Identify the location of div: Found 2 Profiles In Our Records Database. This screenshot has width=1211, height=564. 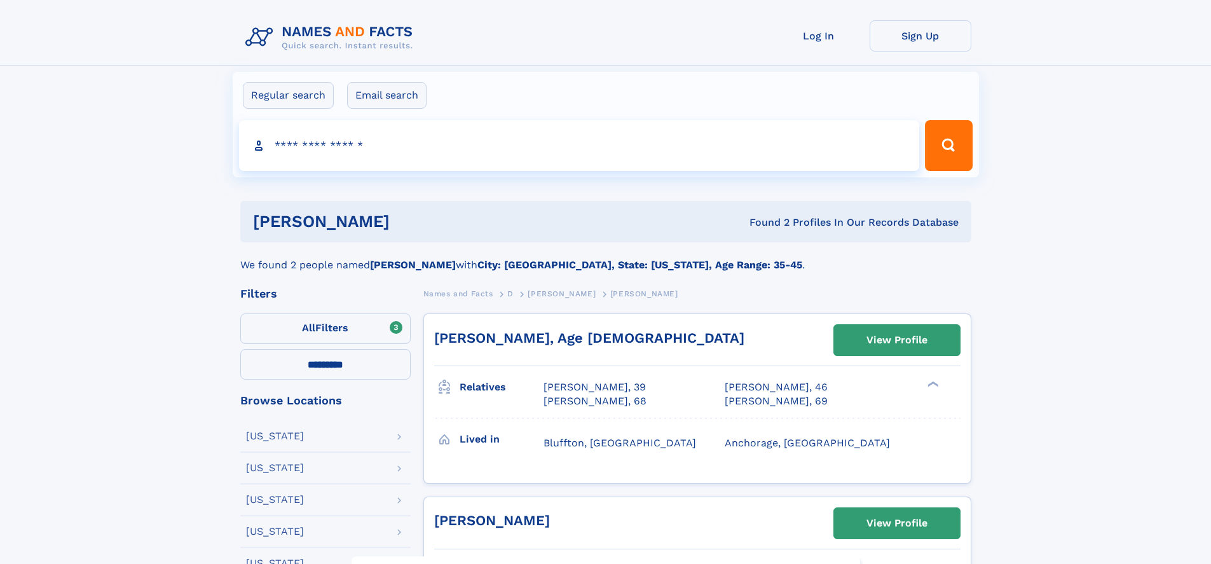
(764, 222).